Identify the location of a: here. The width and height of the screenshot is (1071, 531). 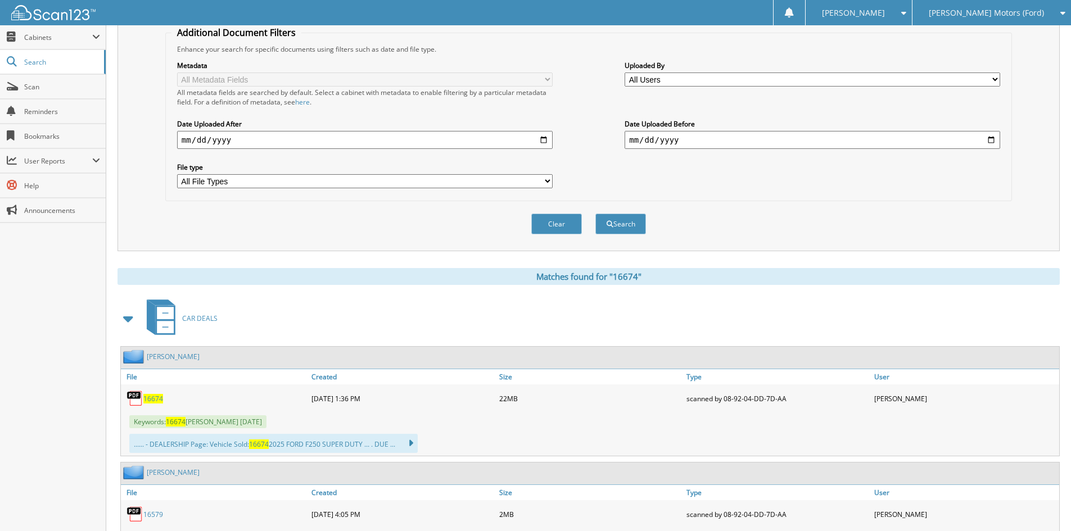
(303, 102).